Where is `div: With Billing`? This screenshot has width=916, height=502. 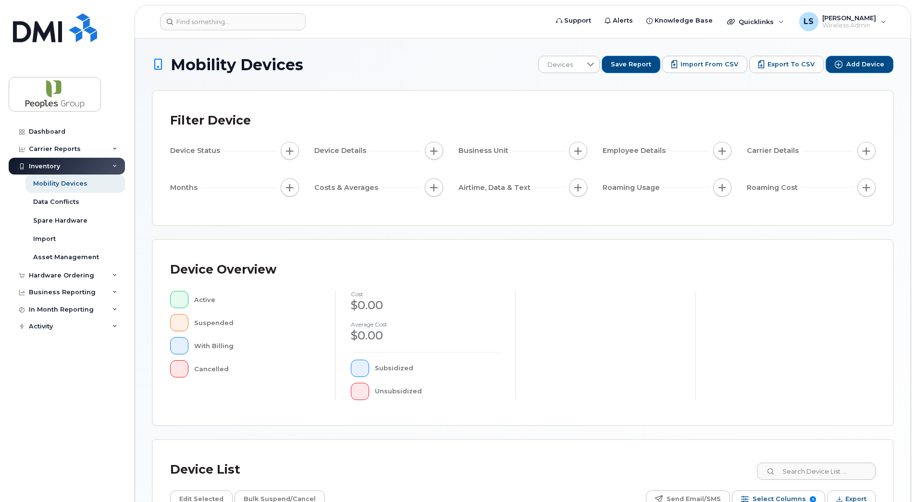
div: With Billing is located at coordinates (257, 345).